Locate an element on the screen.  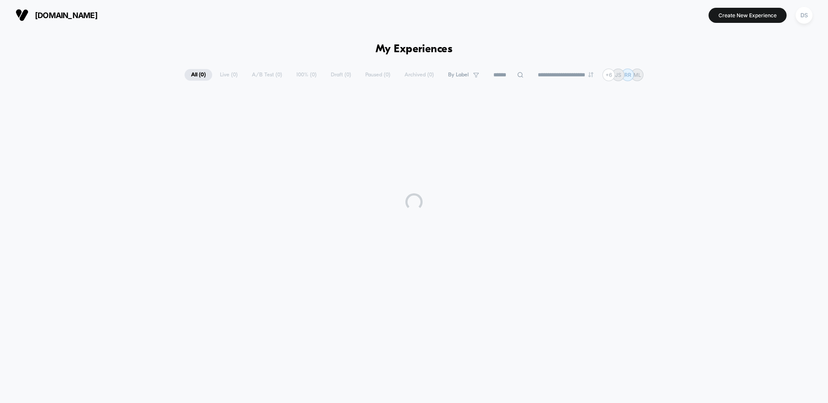
img: Visually logo is located at coordinates (22, 15).